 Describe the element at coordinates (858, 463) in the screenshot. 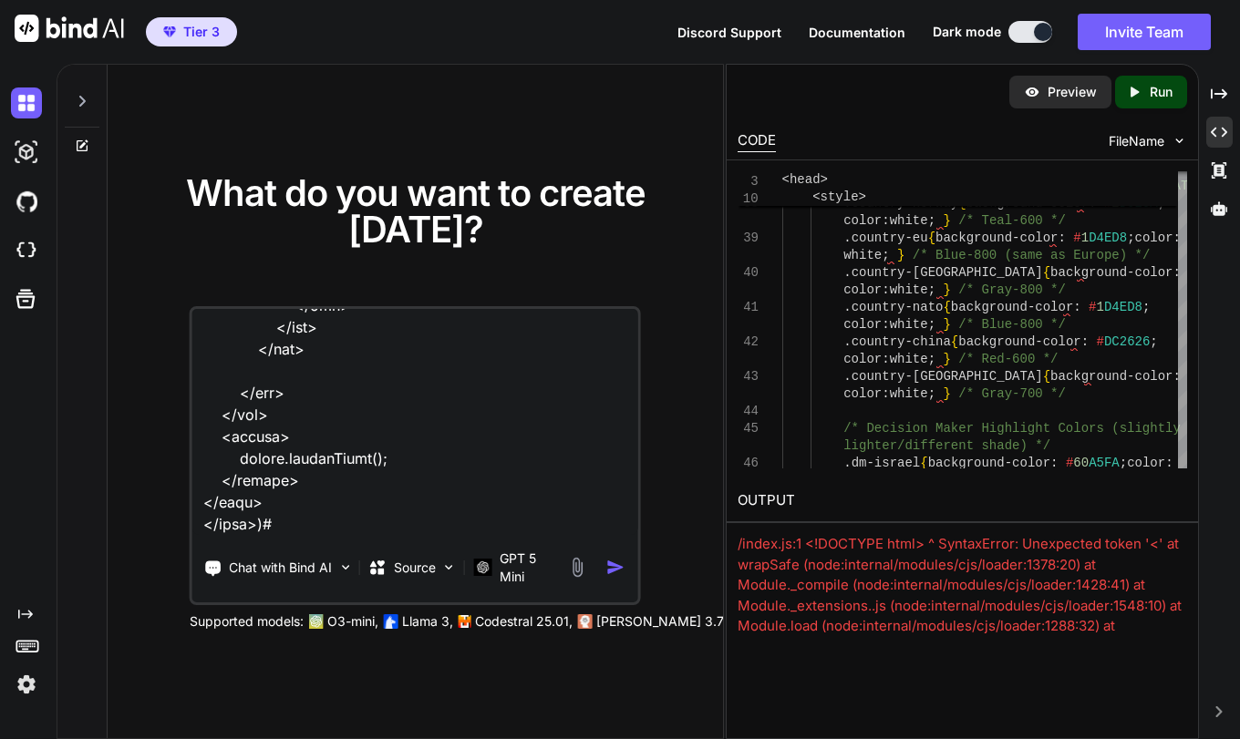

I see `span: dm` at that location.